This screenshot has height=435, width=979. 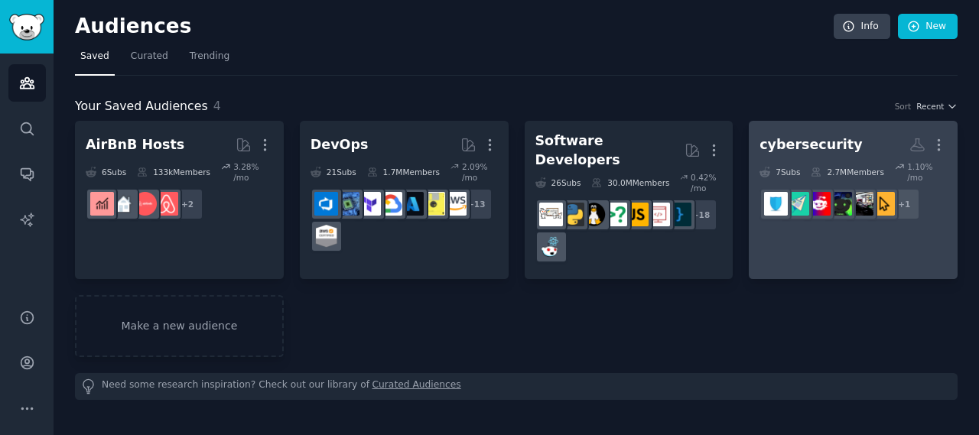 What do you see at coordinates (187, 204) in the screenshot?
I see `div: + 2` at bounding box center [187, 204].